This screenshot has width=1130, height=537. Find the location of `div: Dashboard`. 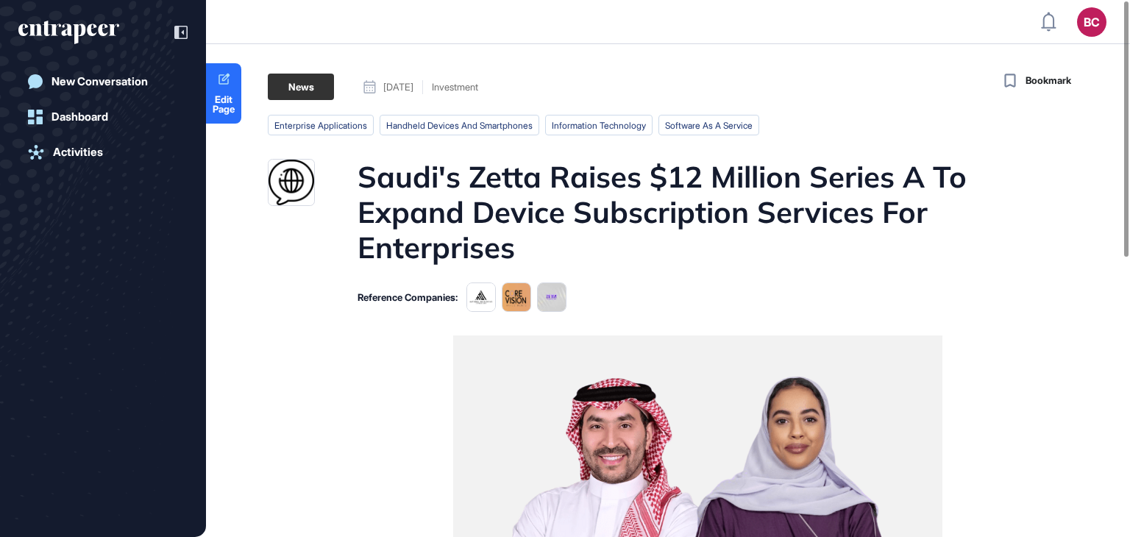

div: Dashboard is located at coordinates (79, 117).